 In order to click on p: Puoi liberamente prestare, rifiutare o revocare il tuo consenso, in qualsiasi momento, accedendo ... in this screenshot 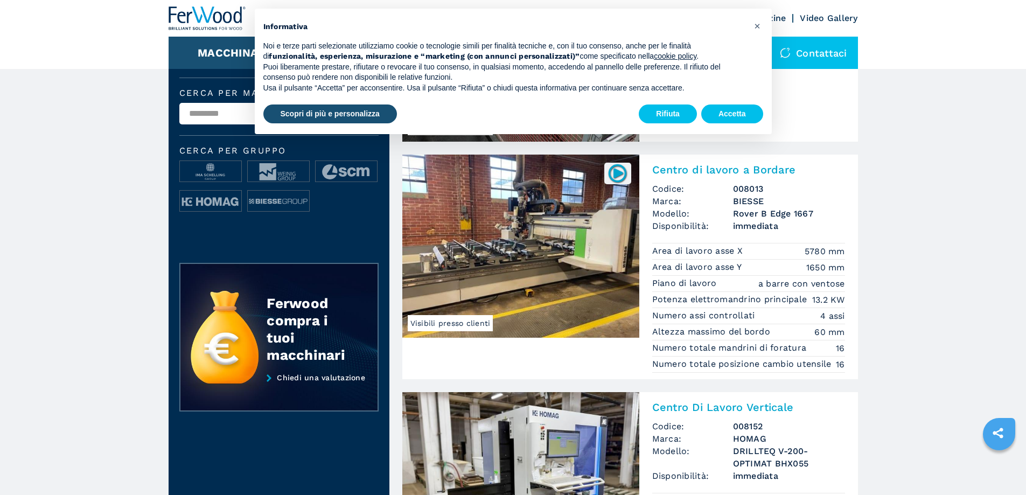, I will do `click(505, 72)`.